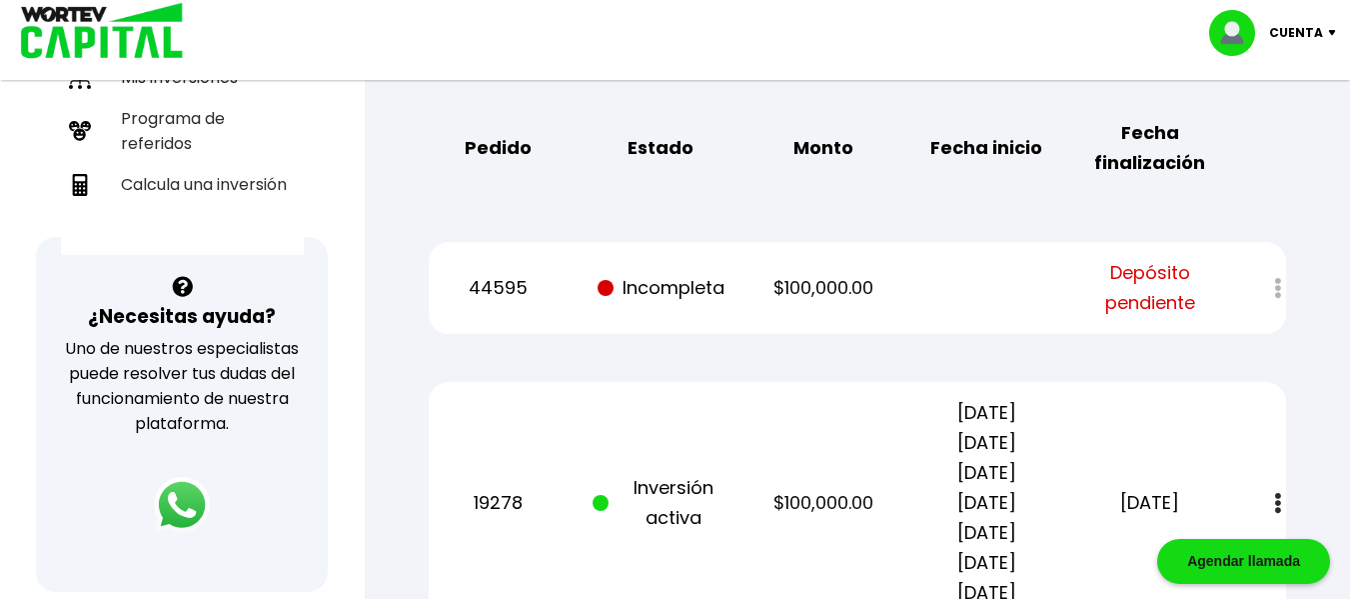  What do you see at coordinates (661, 148) in the screenshot?
I see `b: Estado` at bounding box center [661, 148].